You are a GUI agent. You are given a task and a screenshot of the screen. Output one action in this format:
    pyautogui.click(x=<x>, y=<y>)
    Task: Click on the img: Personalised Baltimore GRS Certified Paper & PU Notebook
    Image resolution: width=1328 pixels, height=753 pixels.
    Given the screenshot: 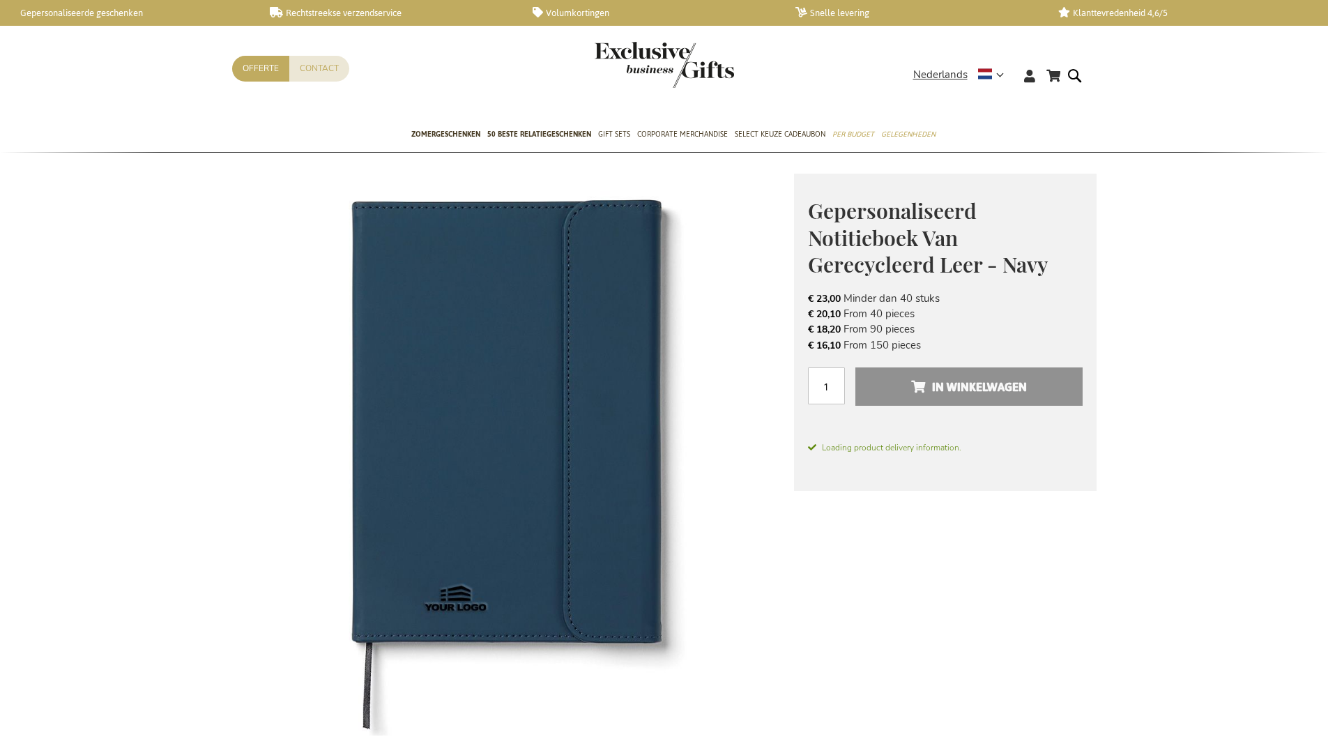 What is the action you would take?
    pyautogui.click(x=513, y=455)
    